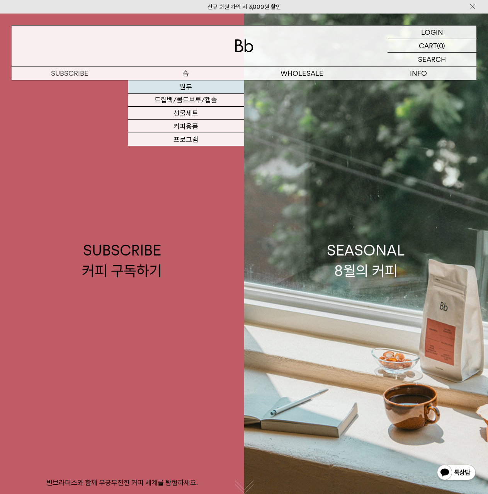 The height and width of the screenshot is (494, 488). I want to click on p: SUBSCRIBE, so click(70, 73).